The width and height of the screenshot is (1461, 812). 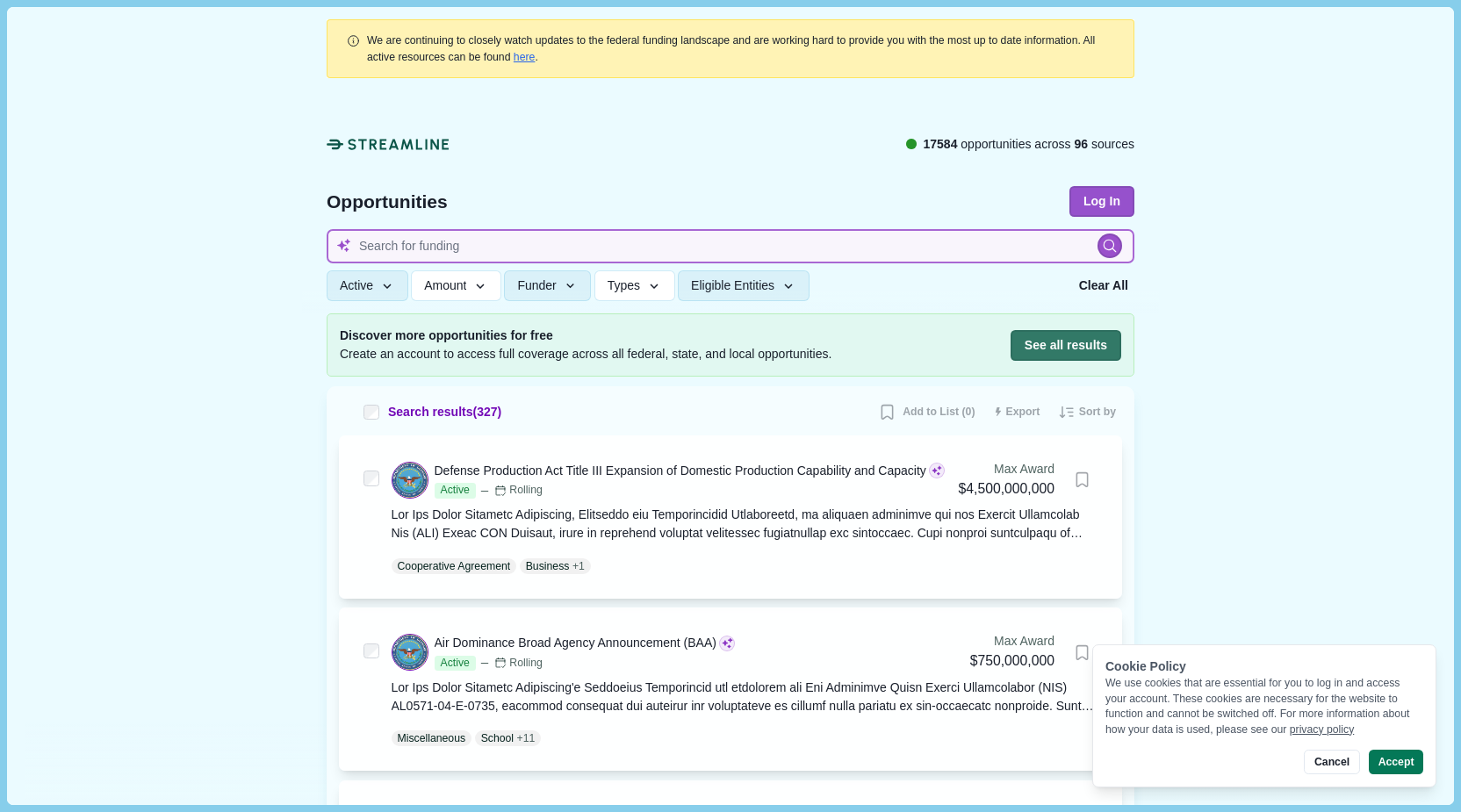 I want to click on a: privacy policy, so click(x=1322, y=729).